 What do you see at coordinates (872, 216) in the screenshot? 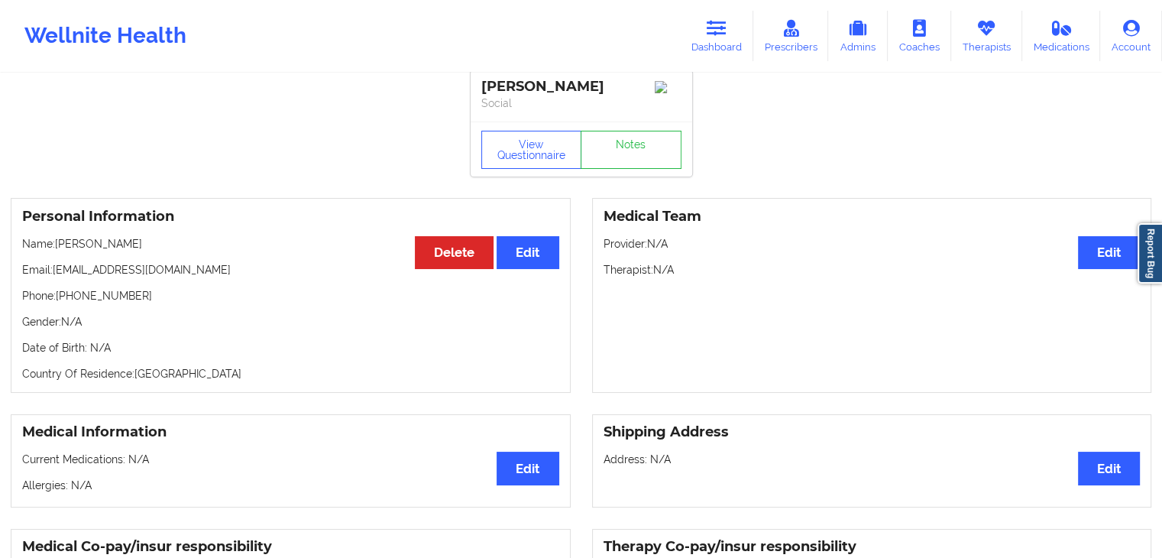
I see `h3: Medical Team` at bounding box center [872, 216].